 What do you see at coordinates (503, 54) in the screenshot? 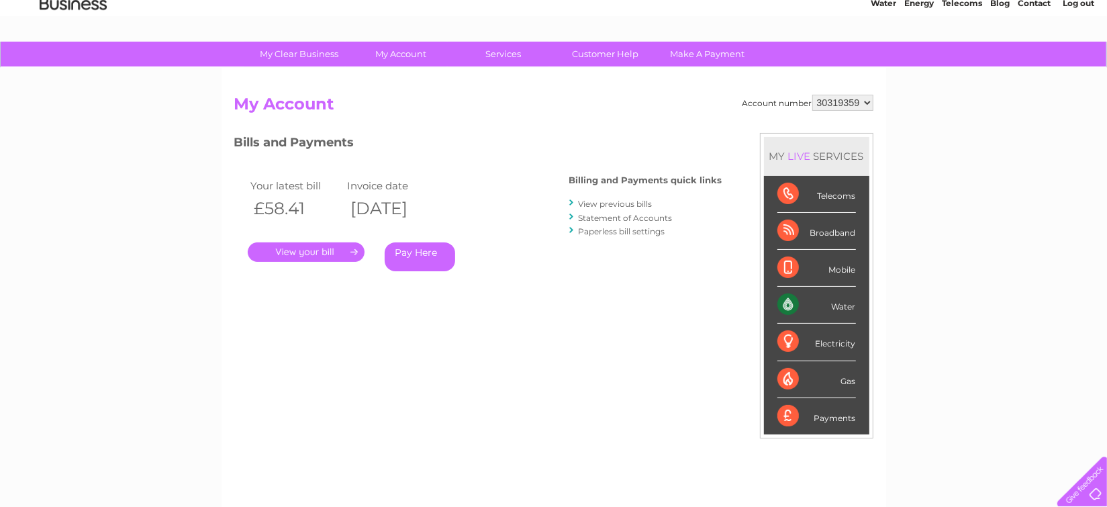
I see `a: Services` at bounding box center [503, 54].